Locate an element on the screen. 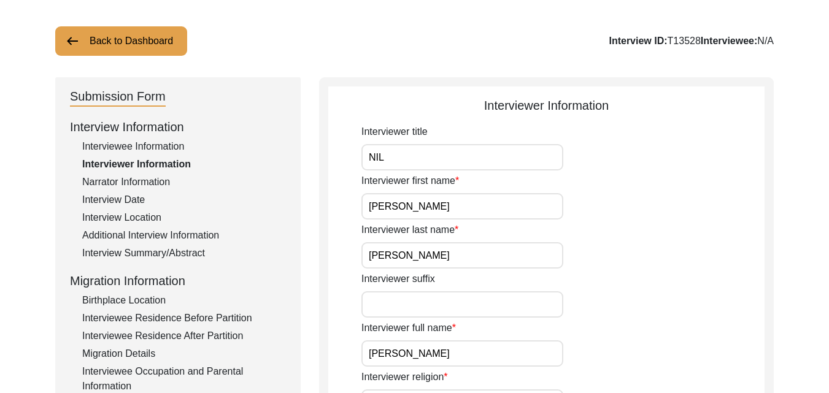 The width and height of the screenshot is (829, 393). div: Submission Form is located at coordinates (118, 97).